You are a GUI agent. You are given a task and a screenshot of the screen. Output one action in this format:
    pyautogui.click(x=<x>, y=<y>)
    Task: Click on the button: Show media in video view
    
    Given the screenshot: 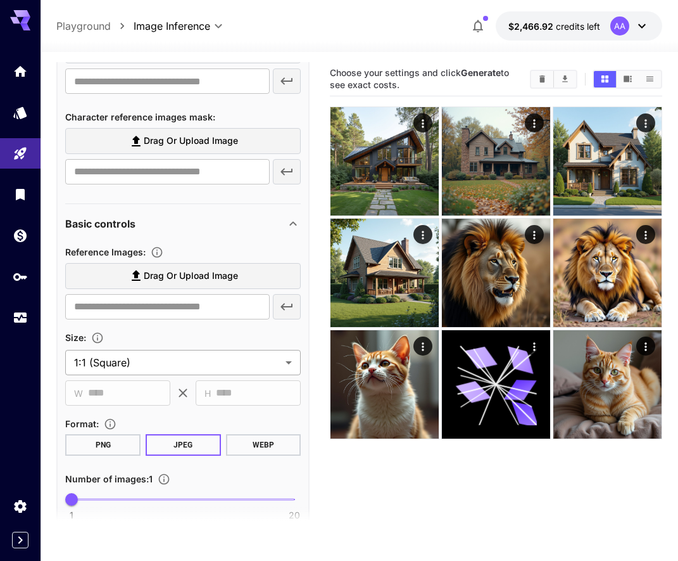 What is the action you would take?
    pyautogui.click(x=628, y=79)
    